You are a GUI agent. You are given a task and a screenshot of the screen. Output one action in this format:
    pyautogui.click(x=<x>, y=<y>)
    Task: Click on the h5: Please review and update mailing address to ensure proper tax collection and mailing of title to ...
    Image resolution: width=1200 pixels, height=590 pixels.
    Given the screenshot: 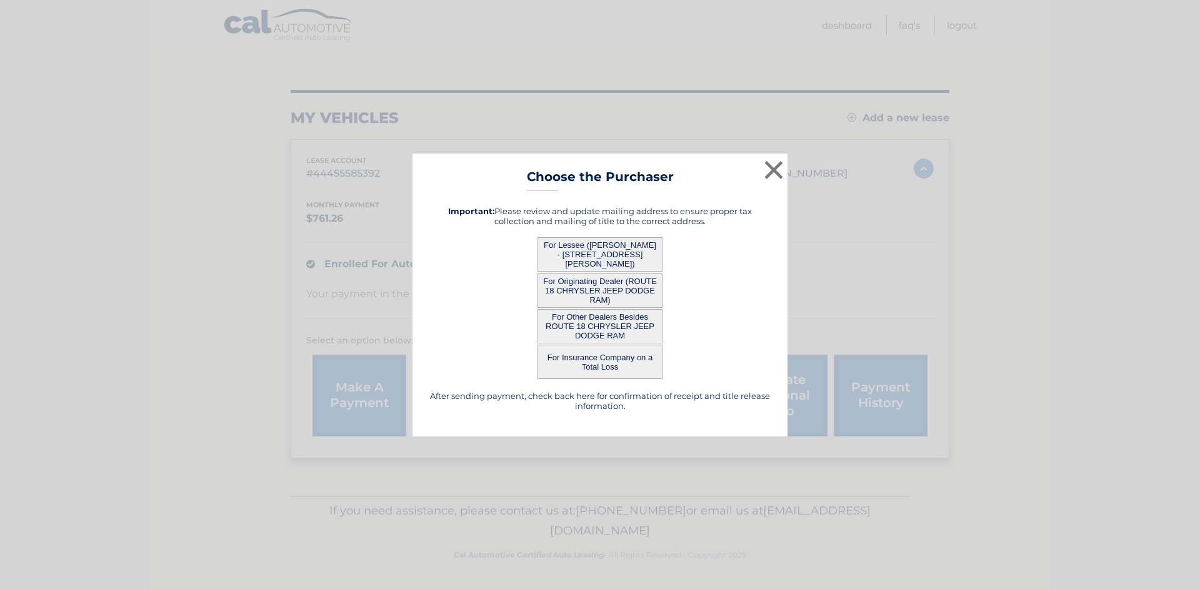 What is the action you would take?
    pyautogui.click(x=600, y=216)
    